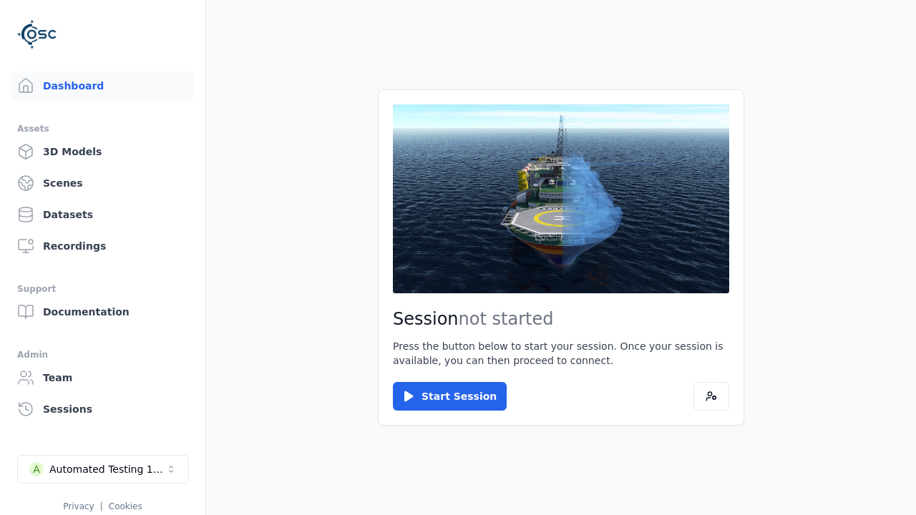 The height and width of the screenshot is (515, 916). I want to click on div: Support, so click(102, 289).